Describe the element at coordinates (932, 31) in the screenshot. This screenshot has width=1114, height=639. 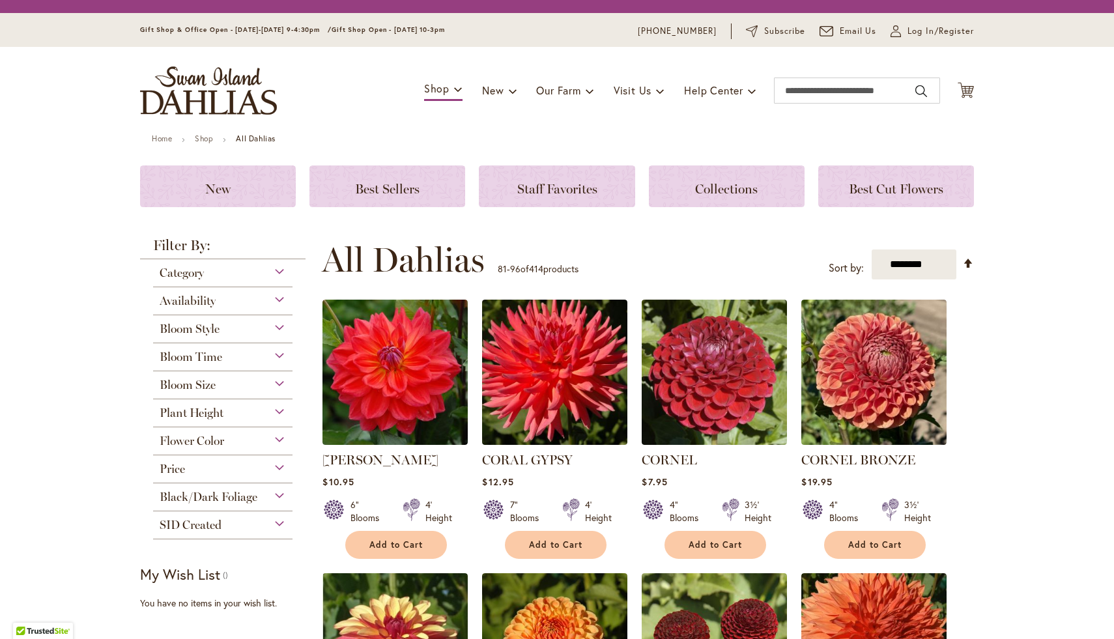
I see `a: Log In/Register` at that location.